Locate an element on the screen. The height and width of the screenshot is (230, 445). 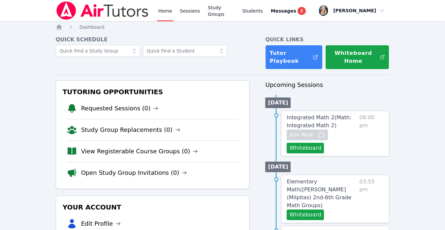
button: Join Now is located at coordinates (307, 135).